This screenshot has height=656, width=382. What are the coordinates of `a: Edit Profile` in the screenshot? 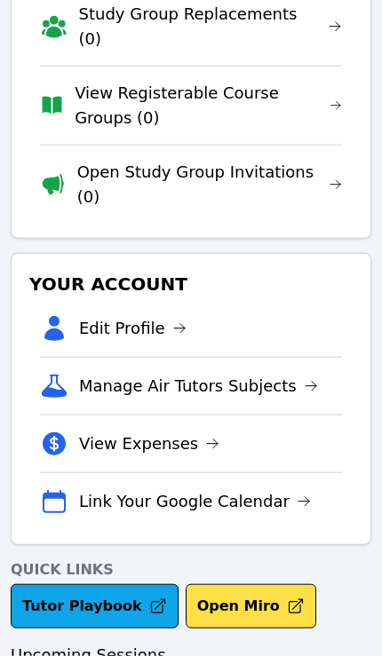 It's located at (132, 329).